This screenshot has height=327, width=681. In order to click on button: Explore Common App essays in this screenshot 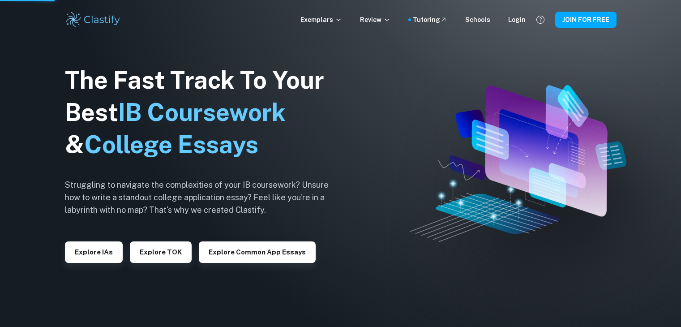, I will do `click(257, 252)`.